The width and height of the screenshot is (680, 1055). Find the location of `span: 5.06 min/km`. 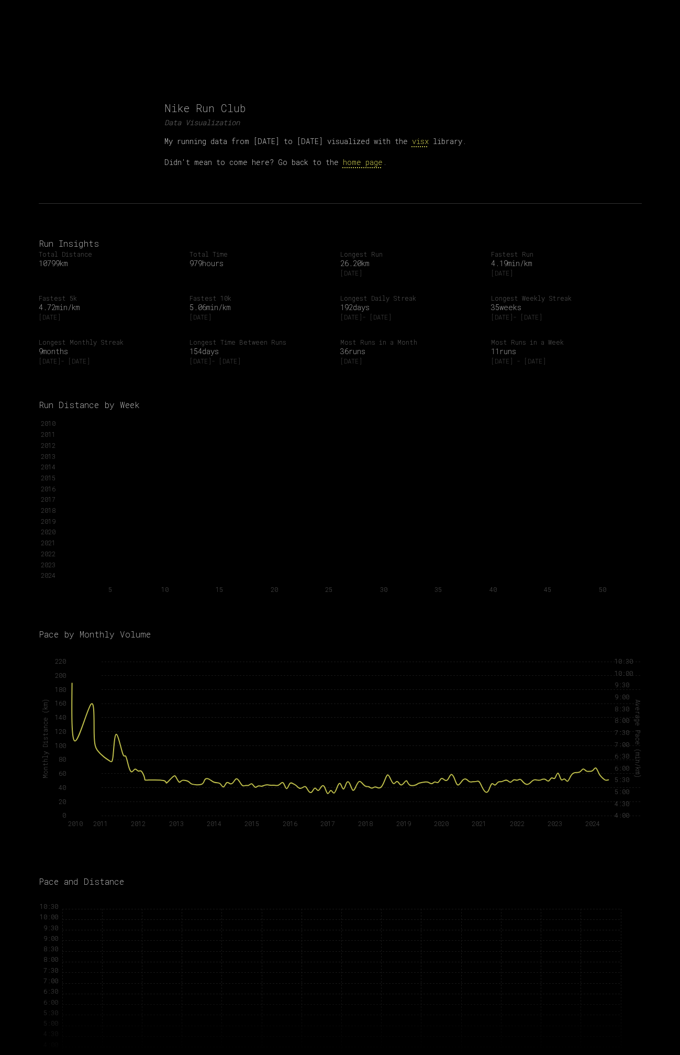

span: 5.06 min/km is located at coordinates (261, 307).